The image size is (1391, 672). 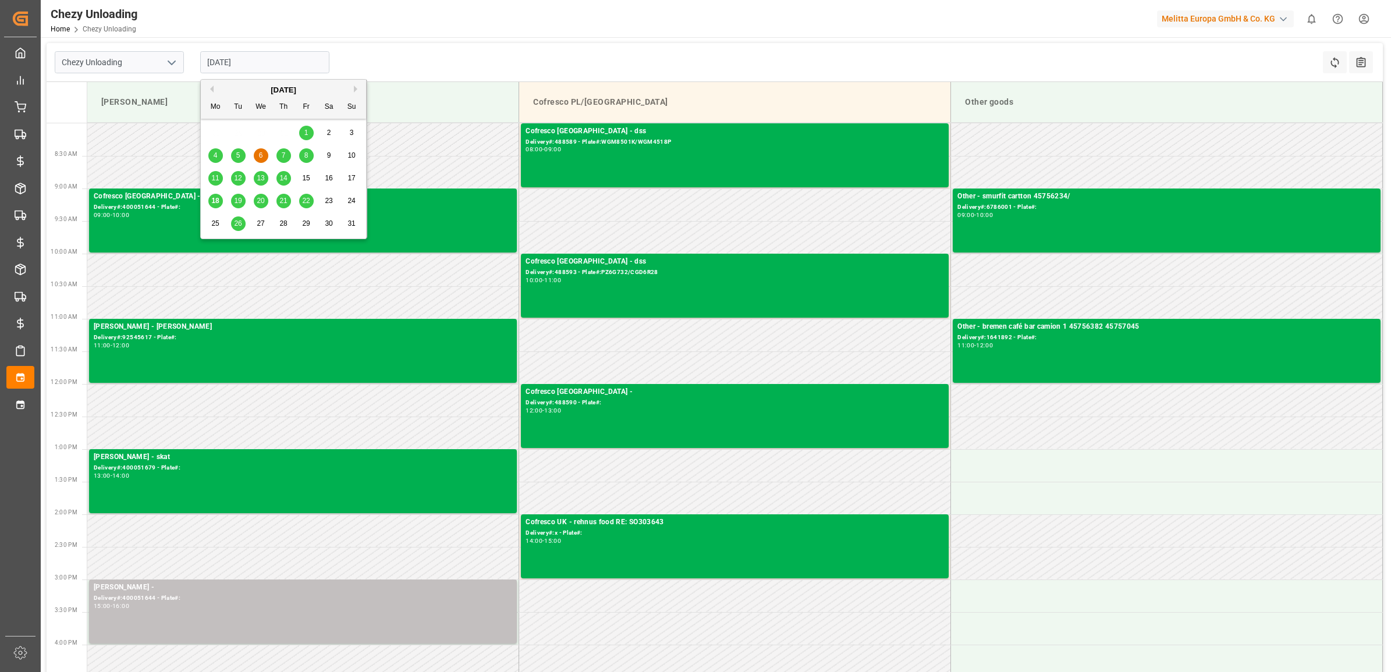 What do you see at coordinates (306, 155) in the screenshot?
I see `span: 8` at bounding box center [306, 155].